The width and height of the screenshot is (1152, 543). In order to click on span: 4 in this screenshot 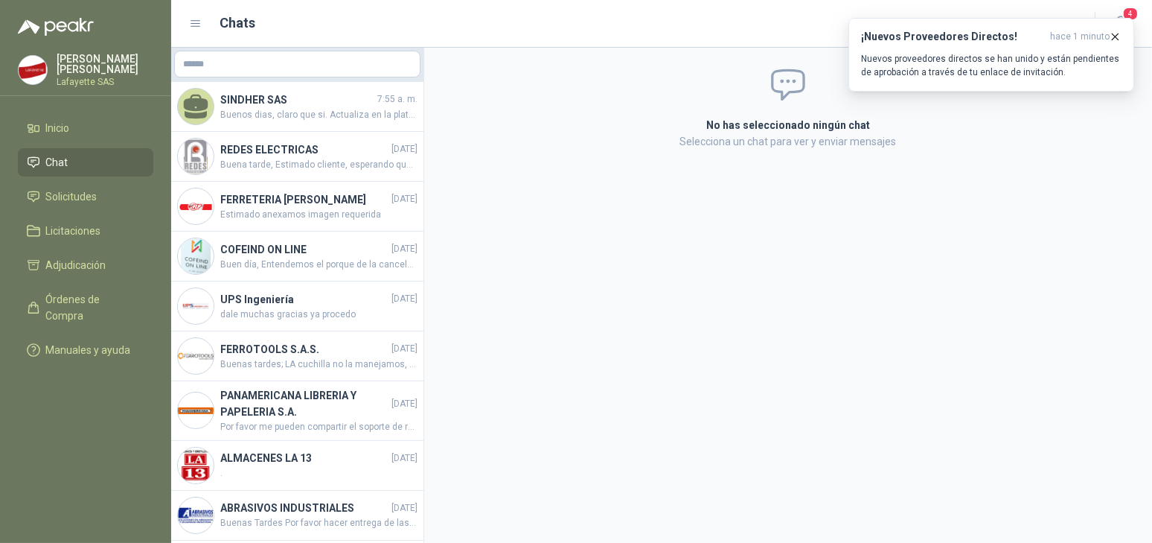, I will do `click(1131, 13)`.